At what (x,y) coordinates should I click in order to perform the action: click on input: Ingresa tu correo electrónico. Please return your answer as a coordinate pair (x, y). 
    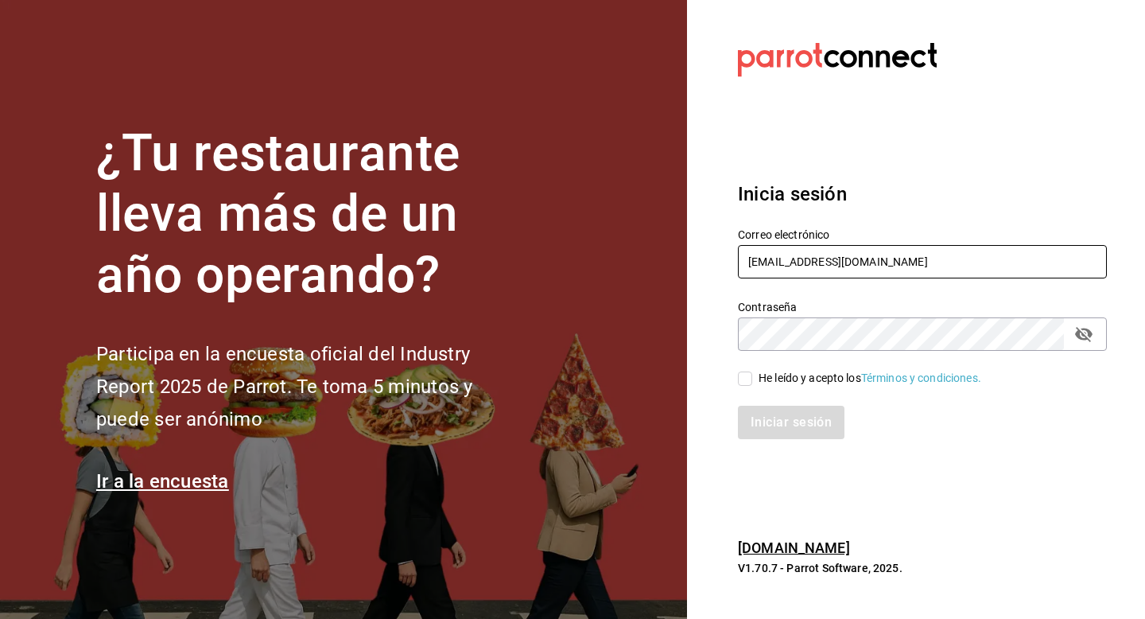
    Looking at the image, I should click on (922, 262).